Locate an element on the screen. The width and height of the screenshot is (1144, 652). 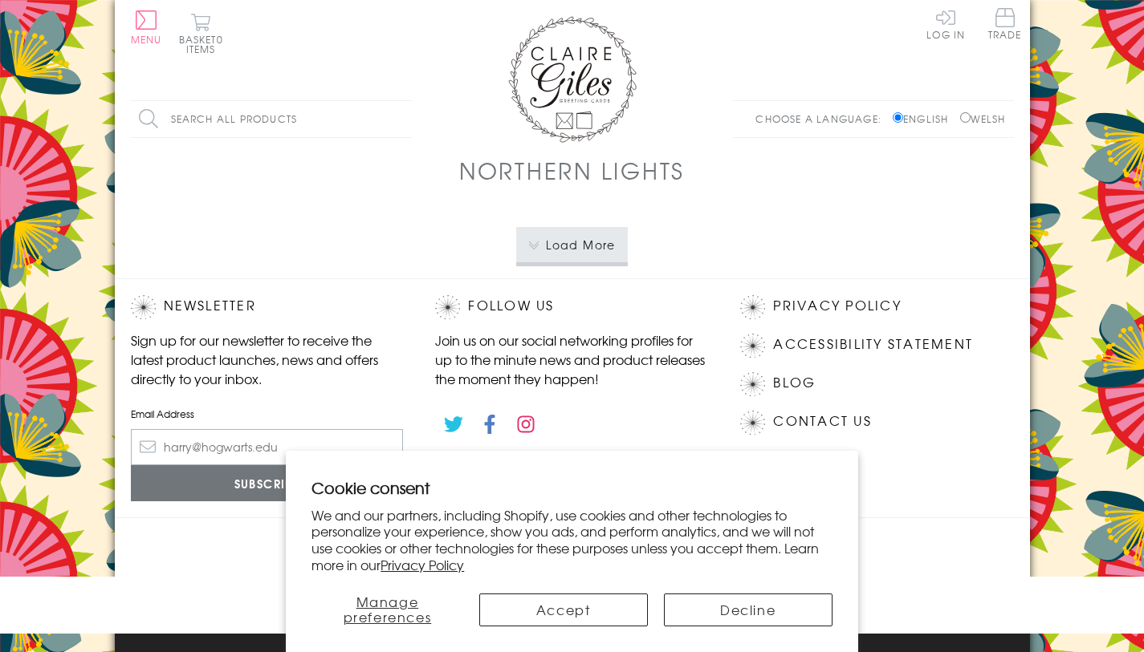
button: Manage preferences is located at coordinates (387, 610).